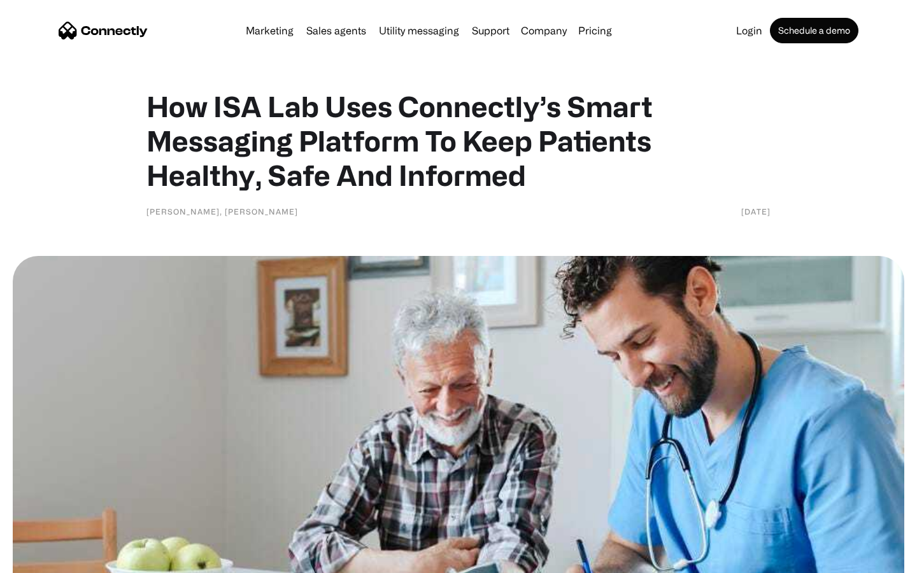 This screenshot has height=573, width=917. I want to click on a: Utility messaging, so click(419, 31).